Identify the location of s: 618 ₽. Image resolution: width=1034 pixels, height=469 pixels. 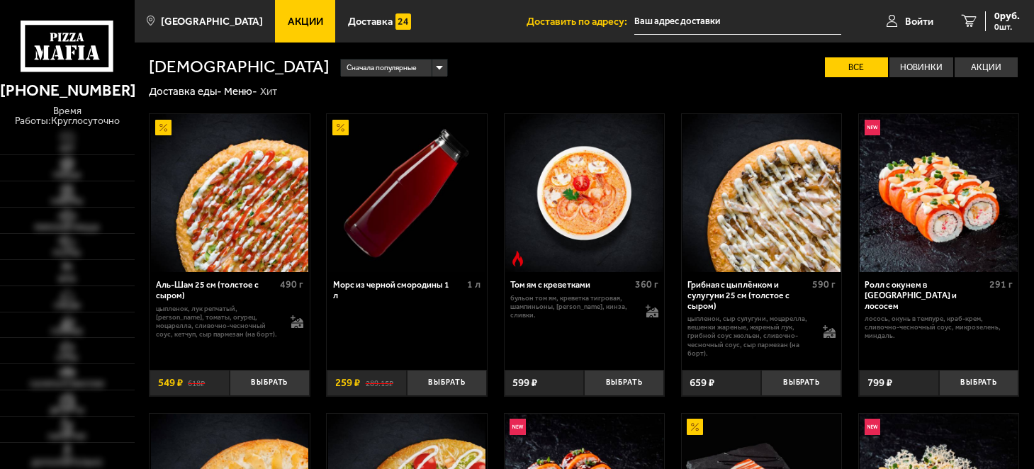
(196, 383).